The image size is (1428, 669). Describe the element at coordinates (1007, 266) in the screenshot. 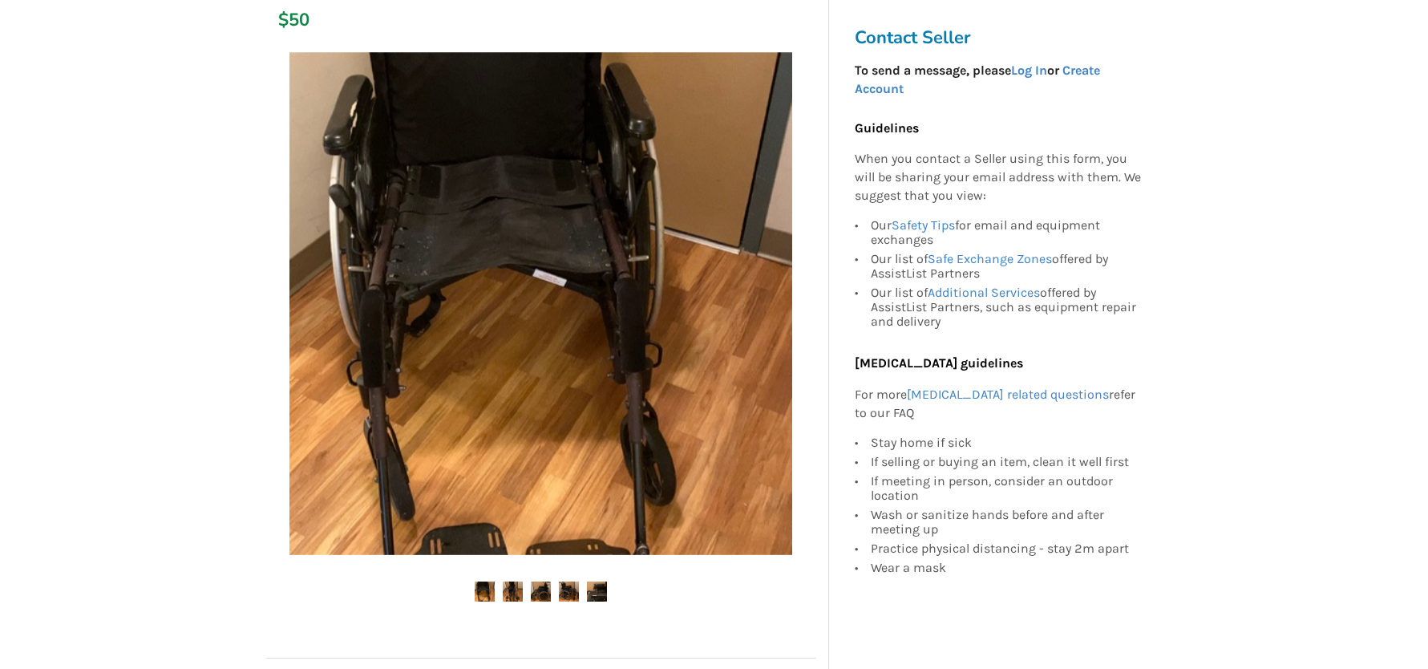

I see `div: Our list of offered by AssistList Partners` at that location.